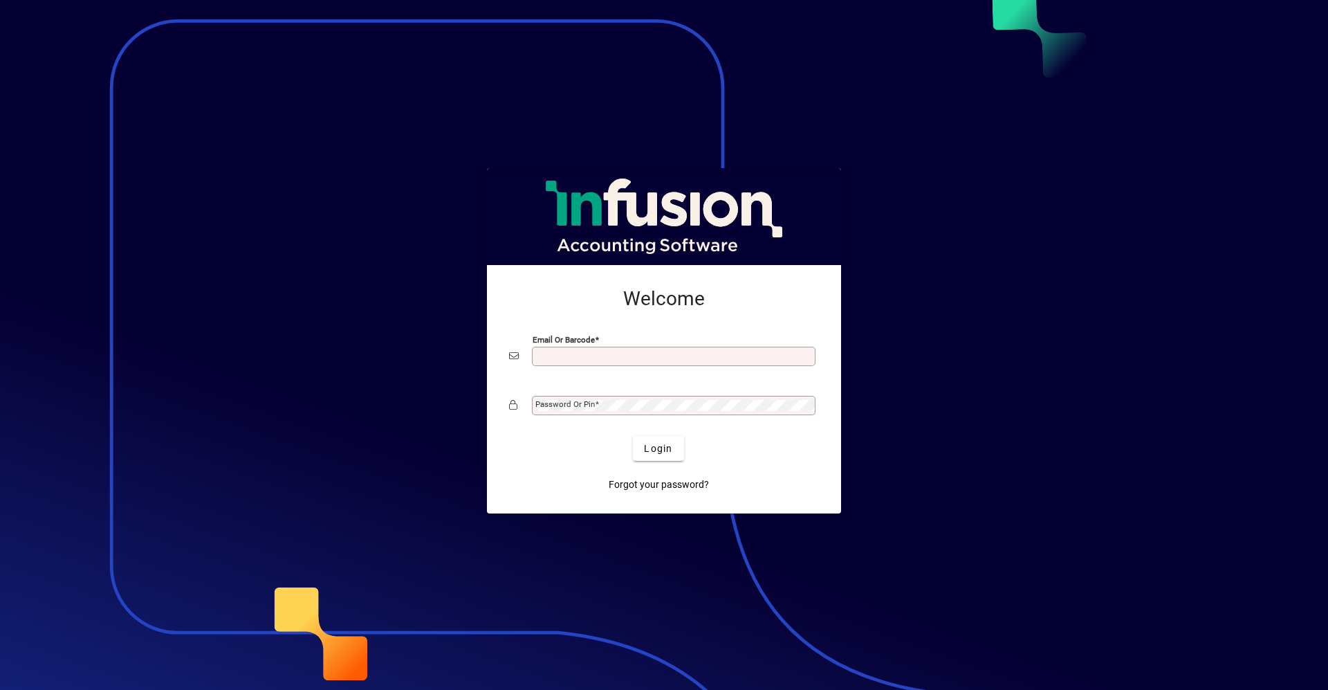 This screenshot has height=690, width=1328. What do you see at coordinates (658, 448) in the screenshot?
I see `span: Login` at bounding box center [658, 448].